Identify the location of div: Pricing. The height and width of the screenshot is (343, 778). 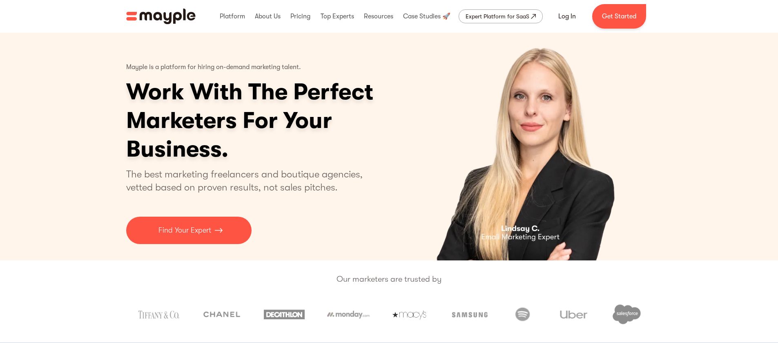
(300, 16).